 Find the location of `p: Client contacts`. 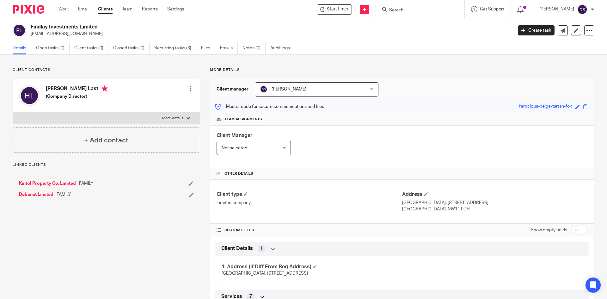

p: Client contacts is located at coordinates (106, 70).